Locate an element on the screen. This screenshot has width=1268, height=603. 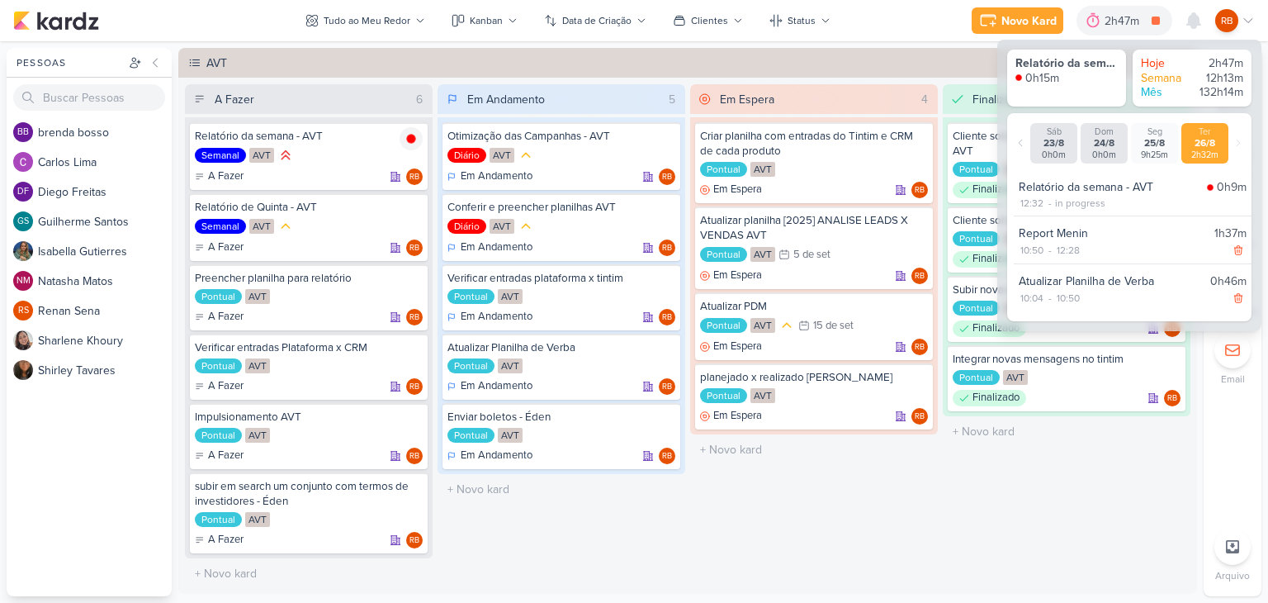
div: 9h25m is located at coordinates (1154, 154).